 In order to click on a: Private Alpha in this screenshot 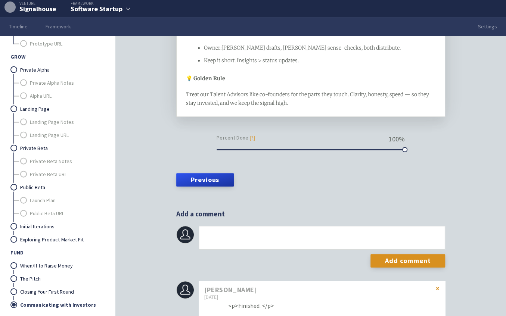, I will do `click(62, 70)`.